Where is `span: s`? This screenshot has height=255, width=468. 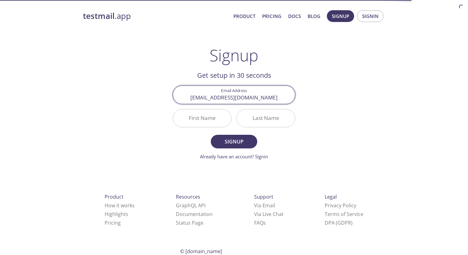 span: s is located at coordinates (265, 223).